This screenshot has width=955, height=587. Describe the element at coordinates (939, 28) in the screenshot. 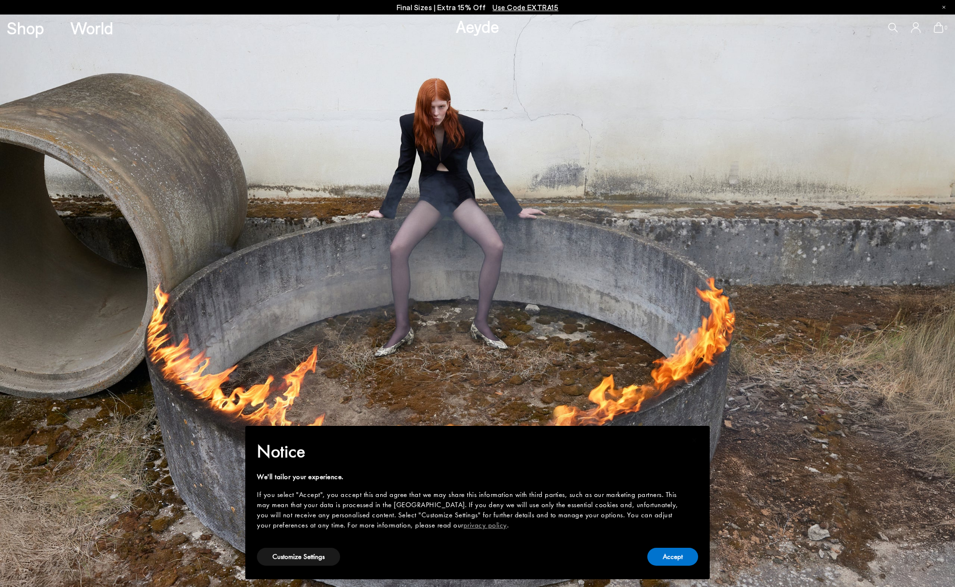

I see `a: 0` at that location.